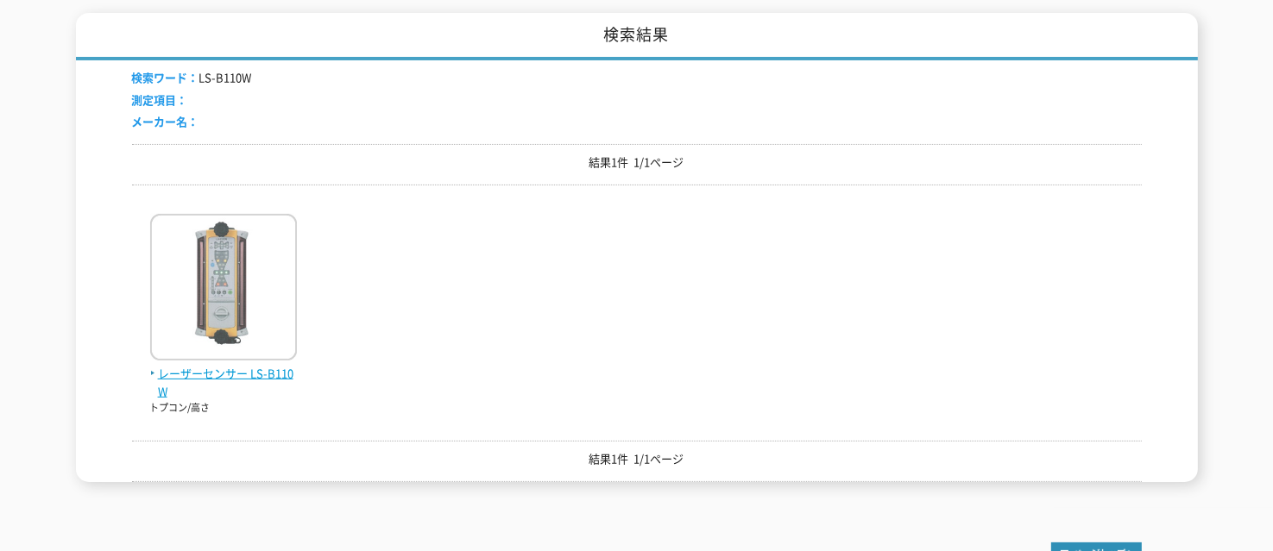 The width and height of the screenshot is (1273, 551). Describe the element at coordinates (223, 408) in the screenshot. I see `p: トプコン/高さ` at that location.